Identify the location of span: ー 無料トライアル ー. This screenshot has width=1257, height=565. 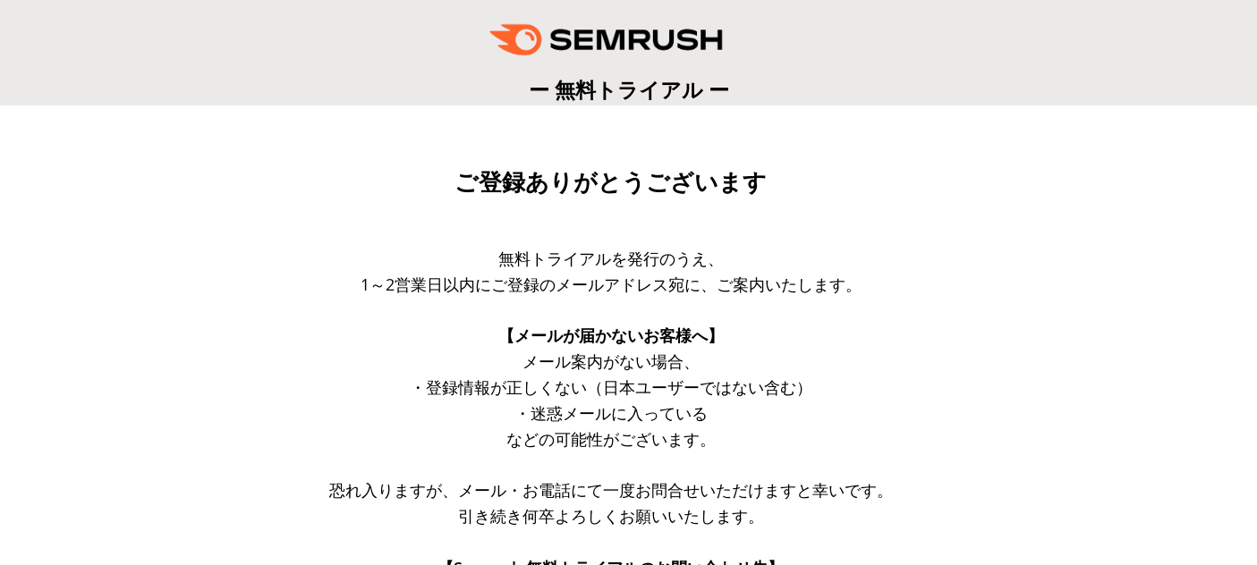
(629, 89).